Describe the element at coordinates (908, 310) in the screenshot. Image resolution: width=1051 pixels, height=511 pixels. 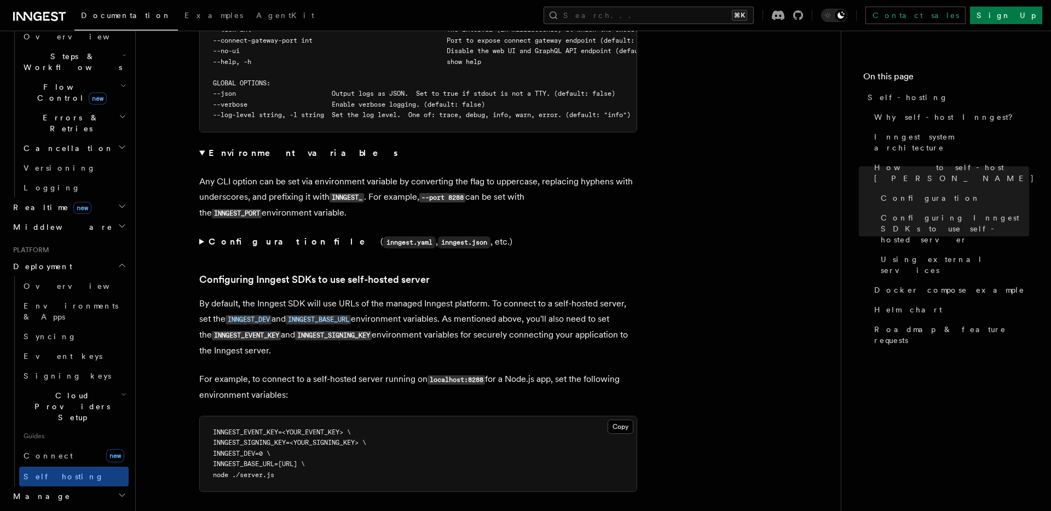
I see `span: Helm chart` at that location.